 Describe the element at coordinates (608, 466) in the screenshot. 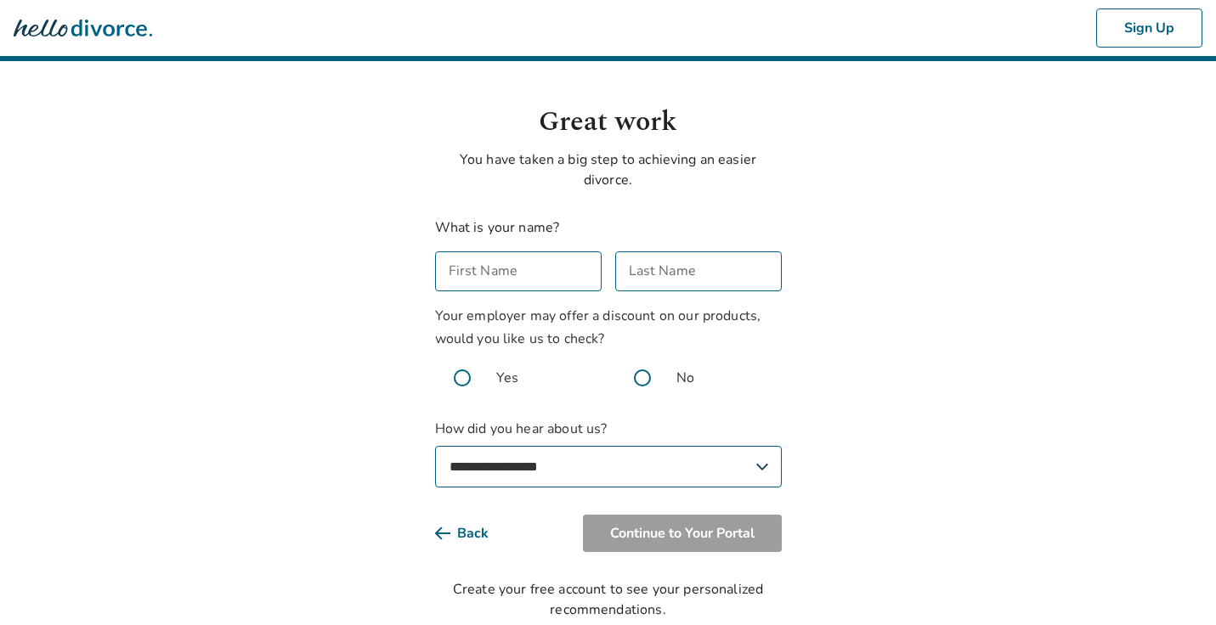

I see `select: How did you hear about us?` at that location.